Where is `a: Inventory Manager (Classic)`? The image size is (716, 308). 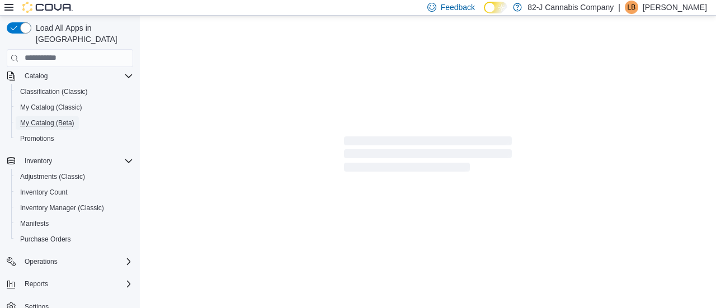 a: Inventory Manager (Classic) is located at coordinates (62, 208).